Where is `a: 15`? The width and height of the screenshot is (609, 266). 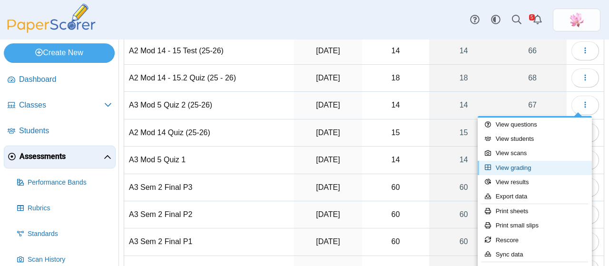
a: 15 is located at coordinates (463, 133).